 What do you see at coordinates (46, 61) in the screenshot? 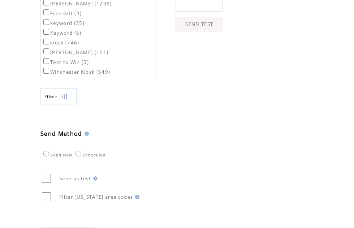
I see `input: Text to Win (5)` at bounding box center [46, 61].